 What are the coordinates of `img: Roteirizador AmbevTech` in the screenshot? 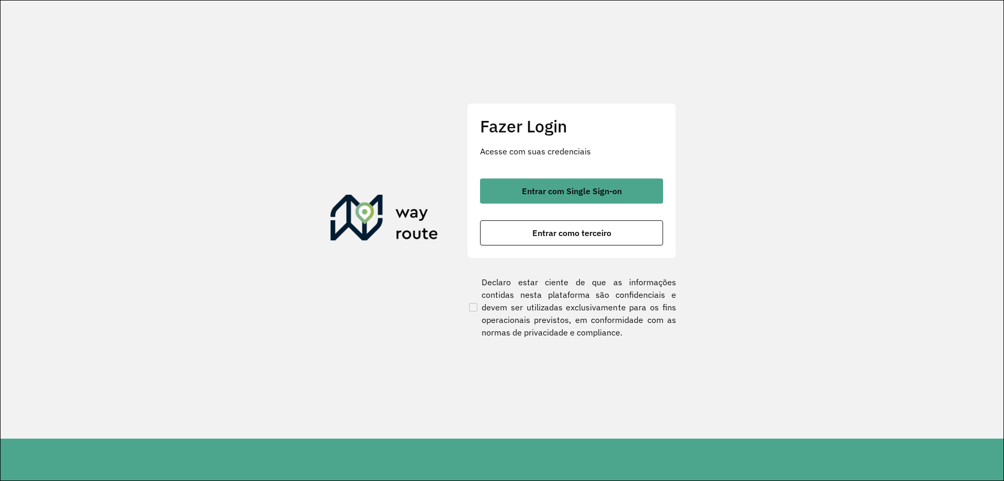 It's located at (384, 220).